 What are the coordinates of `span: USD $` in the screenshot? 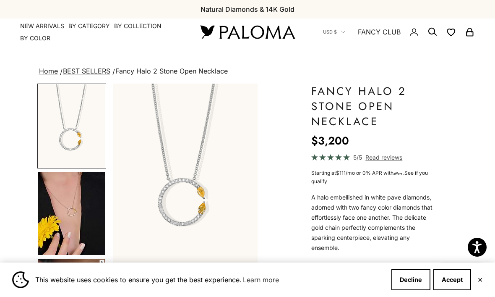 It's located at (330, 32).